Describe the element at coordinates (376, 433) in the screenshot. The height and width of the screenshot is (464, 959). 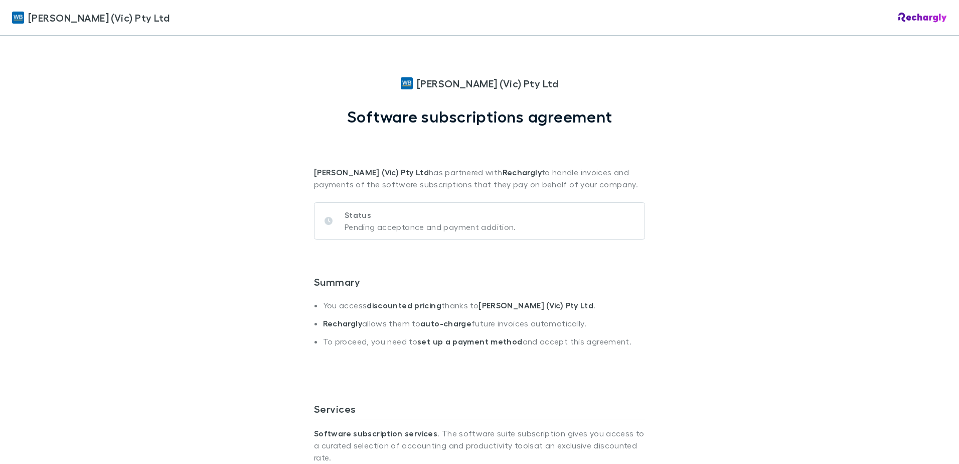
I see `strong: Software subscription services` at that location.